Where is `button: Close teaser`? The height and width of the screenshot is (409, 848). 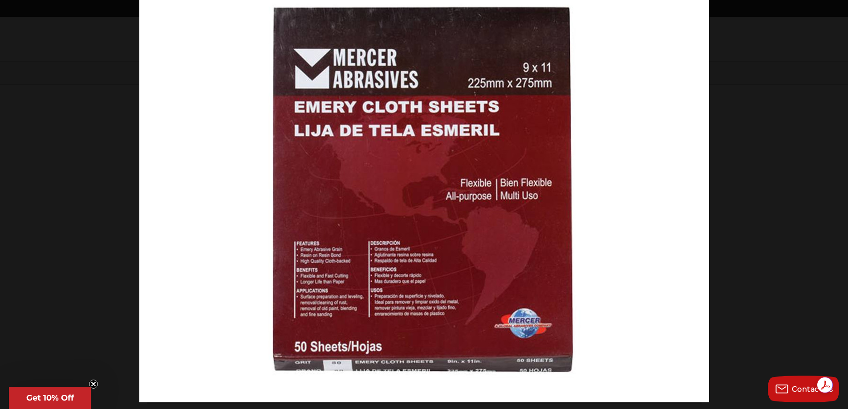
button: Close teaser is located at coordinates (93, 384).